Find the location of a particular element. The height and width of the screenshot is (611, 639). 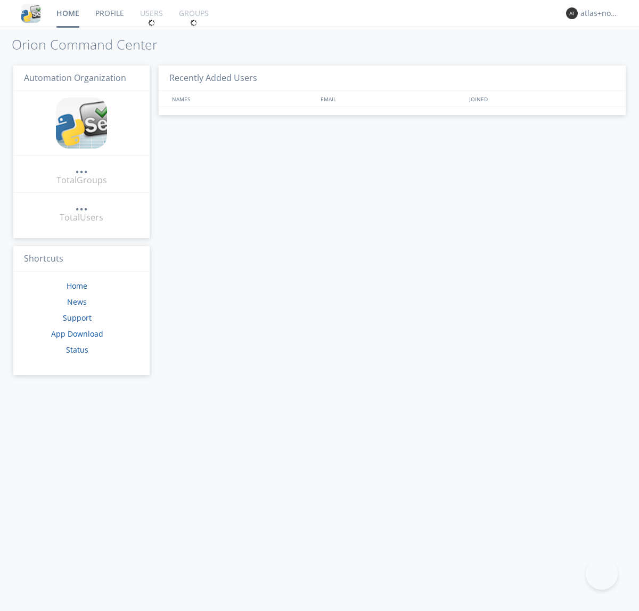

a: Home is located at coordinates (77, 285).